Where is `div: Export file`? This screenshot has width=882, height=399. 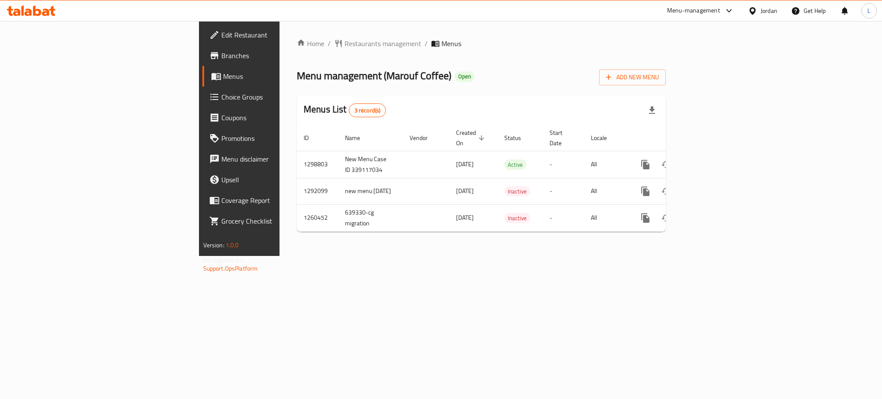
div: Export file is located at coordinates (652, 110).